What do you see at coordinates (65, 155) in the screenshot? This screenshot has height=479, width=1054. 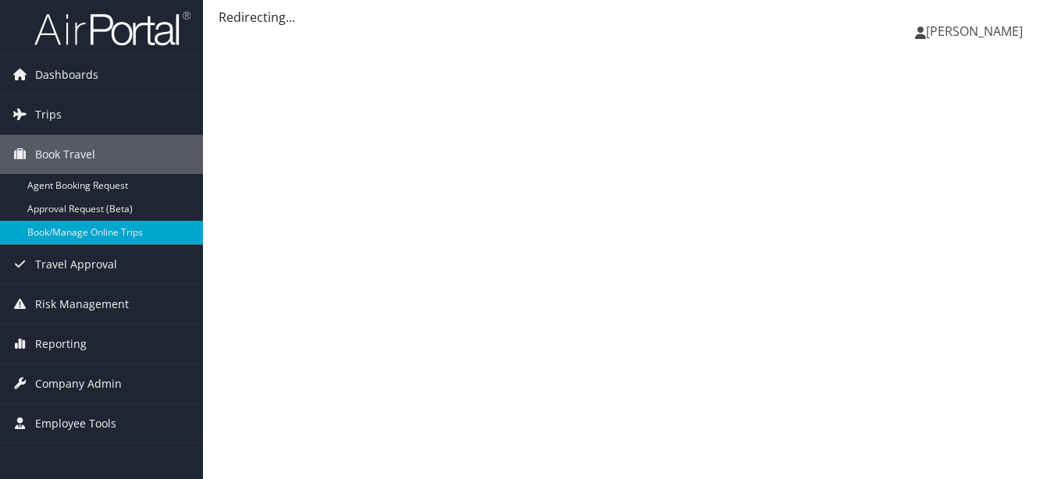 I see `span: Book Travel` at bounding box center [65, 155].